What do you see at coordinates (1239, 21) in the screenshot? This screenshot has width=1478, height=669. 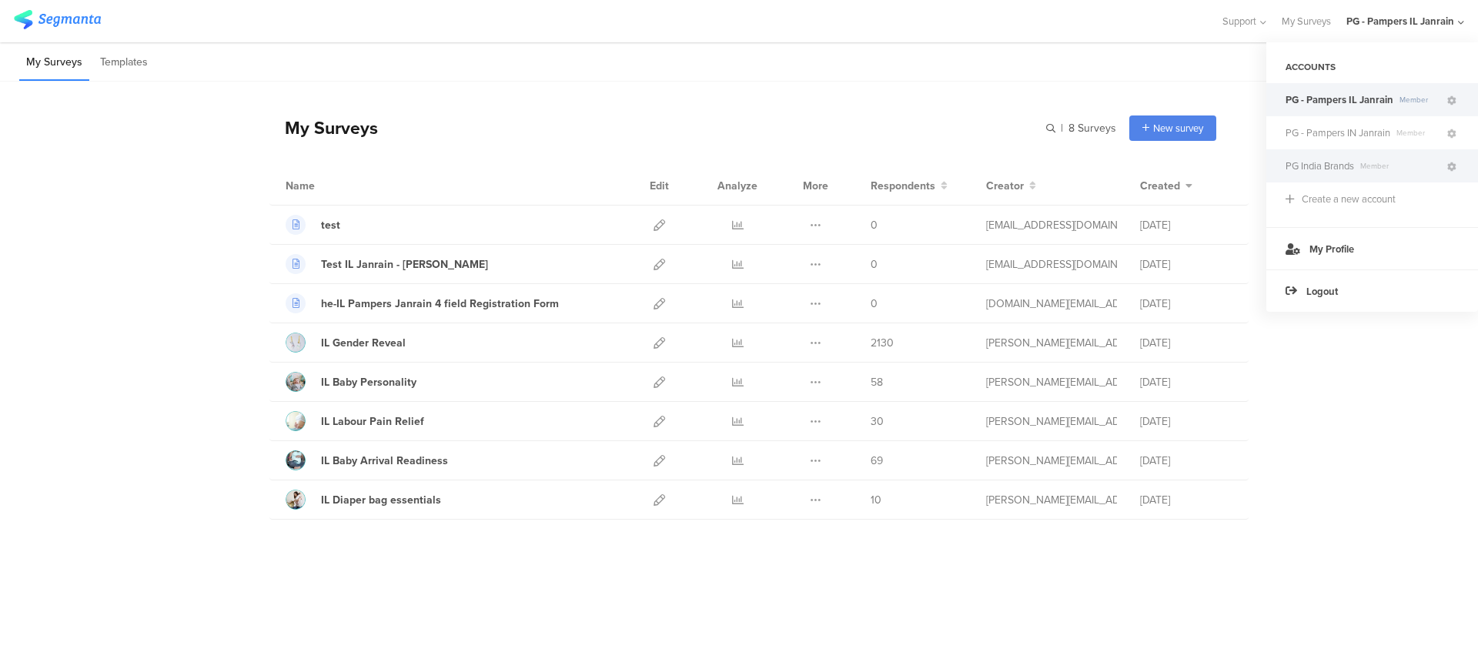 I see `span: Support` at bounding box center [1239, 21].